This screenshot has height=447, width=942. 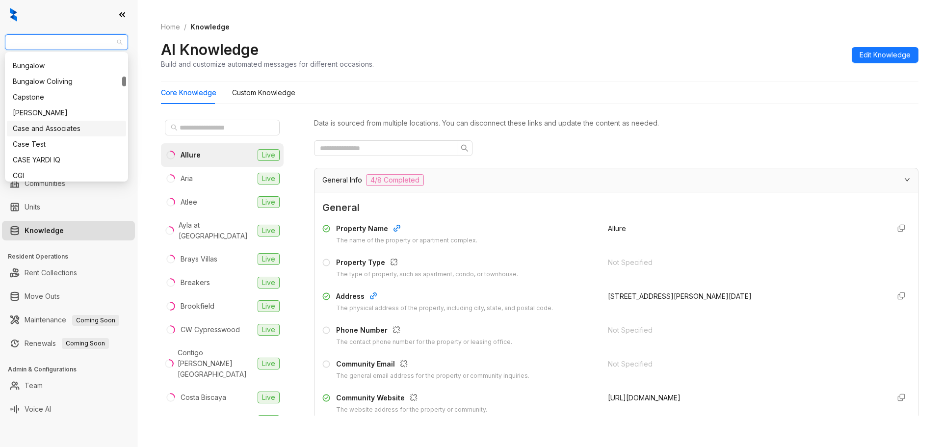 I want to click on div: The physical address of the property, including city, state, and postal code., so click(x=444, y=308).